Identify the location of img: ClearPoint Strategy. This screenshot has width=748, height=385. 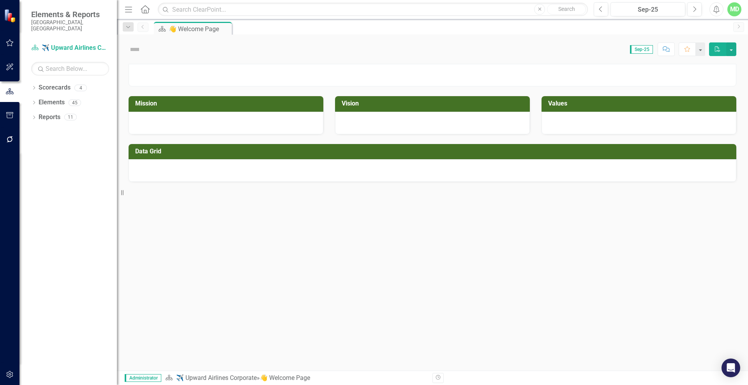
(11, 15).